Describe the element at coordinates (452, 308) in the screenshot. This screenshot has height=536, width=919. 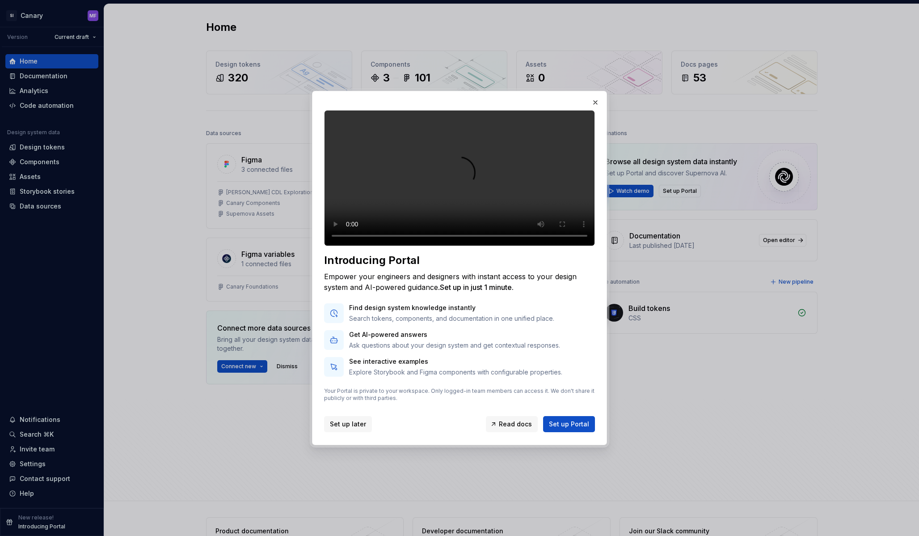
I see `p: Find design system knowledge instantly` at that location.